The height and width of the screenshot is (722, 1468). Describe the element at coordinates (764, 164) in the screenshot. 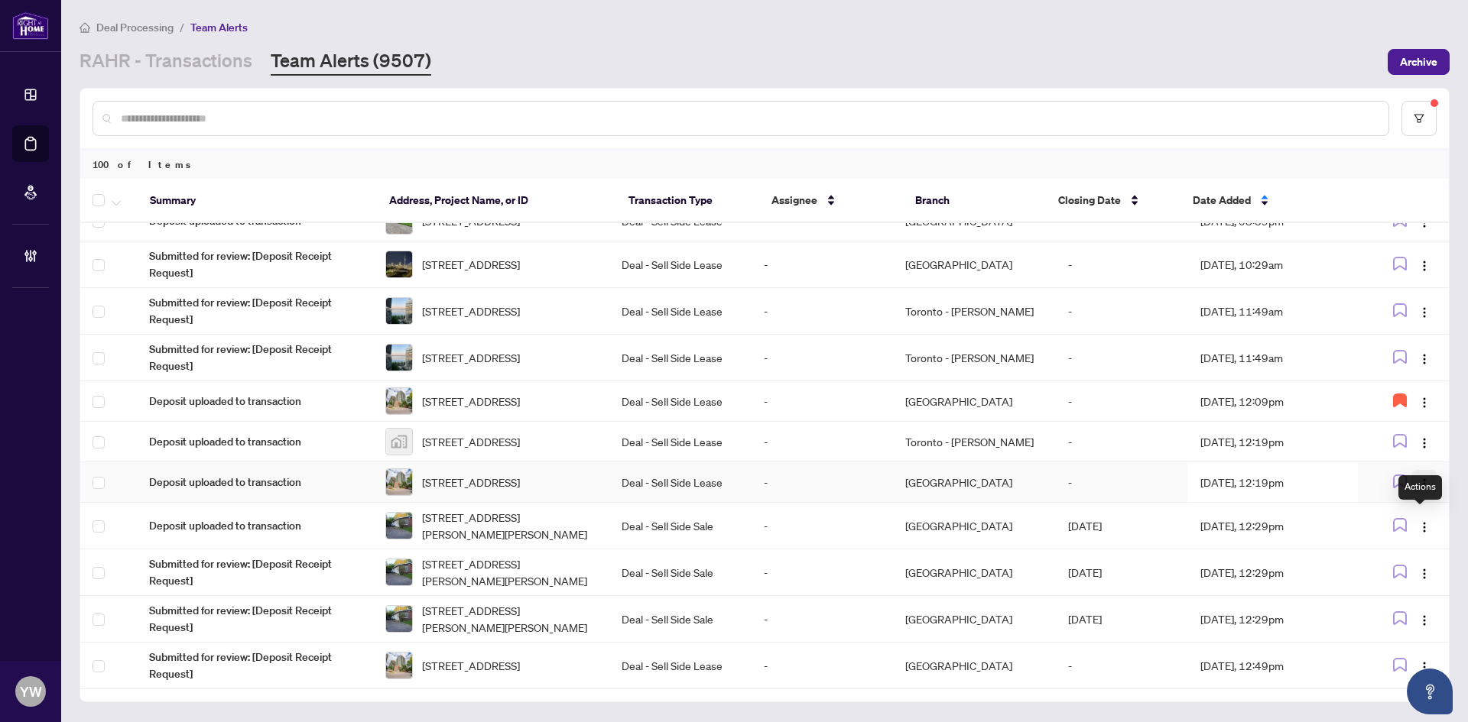

I see `div: 100 of Items` at that location.